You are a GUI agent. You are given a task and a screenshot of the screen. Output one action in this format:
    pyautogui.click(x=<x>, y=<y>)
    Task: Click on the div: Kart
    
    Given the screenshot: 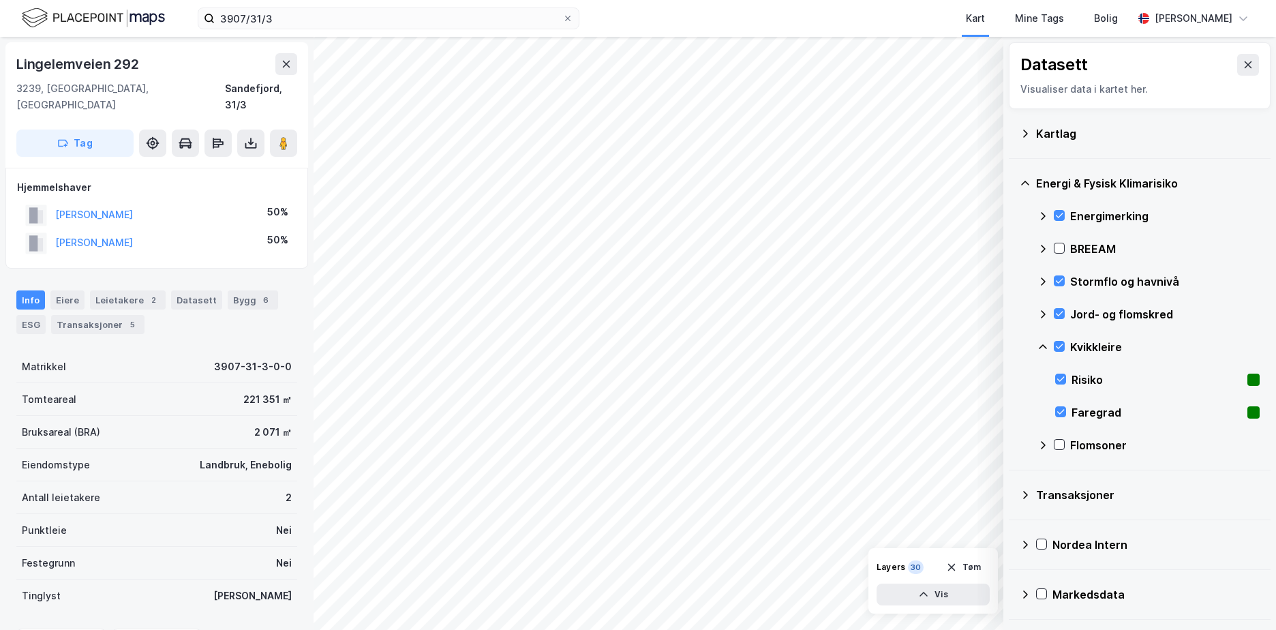 What is the action you would take?
    pyautogui.click(x=975, y=18)
    